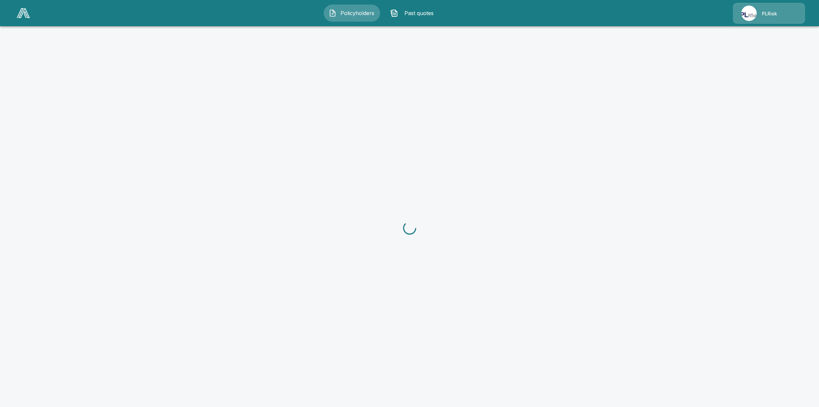 This screenshot has width=819, height=407. What do you see at coordinates (332, 13) in the screenshot?
I see `img: Policyholders Icon` at bounding box center [332, 13].